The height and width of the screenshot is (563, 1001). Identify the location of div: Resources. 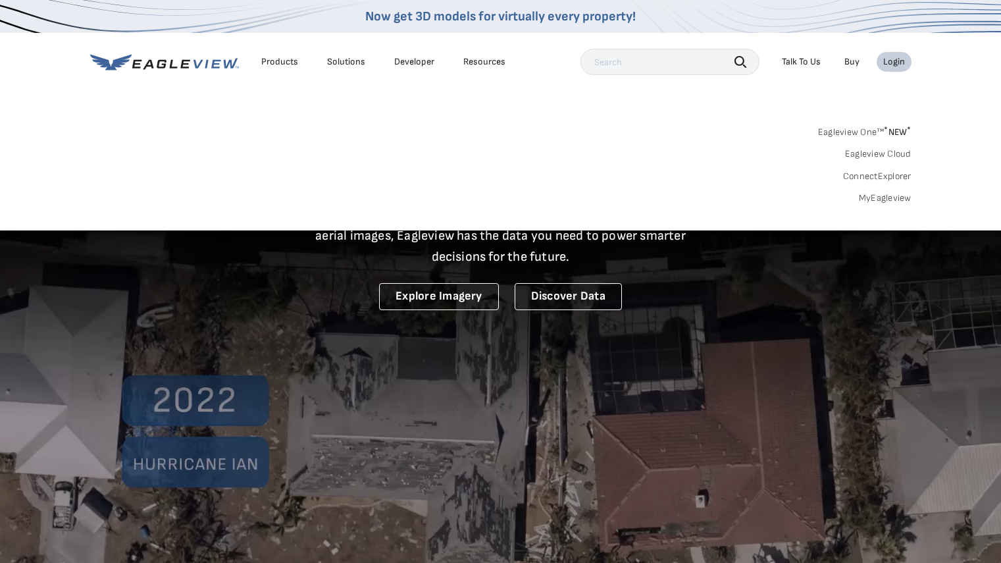
(484, 62).